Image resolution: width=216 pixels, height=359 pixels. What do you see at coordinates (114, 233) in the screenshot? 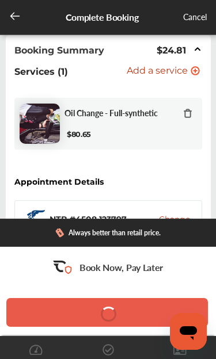
I see `div: Always better than retail price.` at bounding box center [114, 233].